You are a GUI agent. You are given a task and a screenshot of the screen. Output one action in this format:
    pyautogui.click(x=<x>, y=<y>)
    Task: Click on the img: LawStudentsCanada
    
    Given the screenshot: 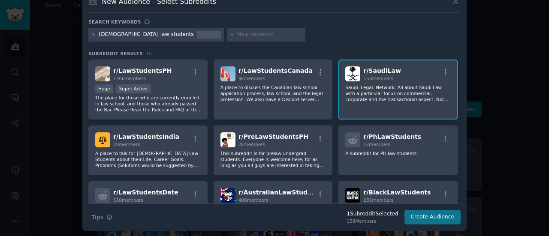 What is the action you would take?
    pyautogui.click(x=228, y=74)
    